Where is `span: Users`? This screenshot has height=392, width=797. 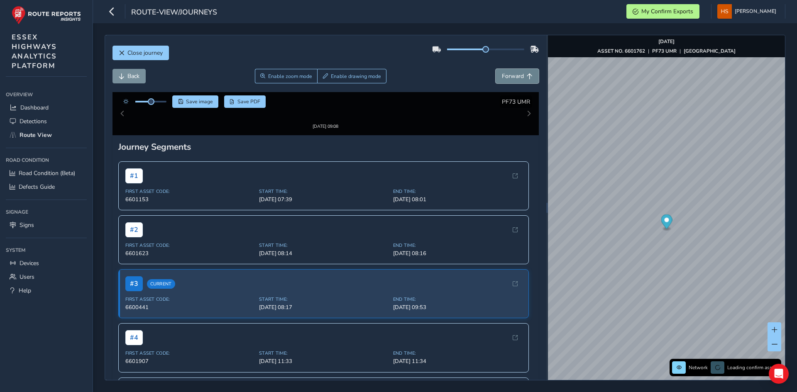
span: Users is located at coordinates (27, 277).